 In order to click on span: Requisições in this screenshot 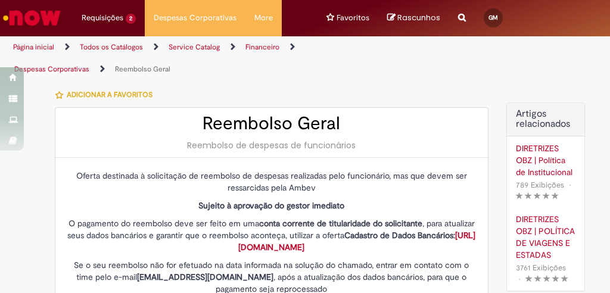, I will do `click(103, 18)`.